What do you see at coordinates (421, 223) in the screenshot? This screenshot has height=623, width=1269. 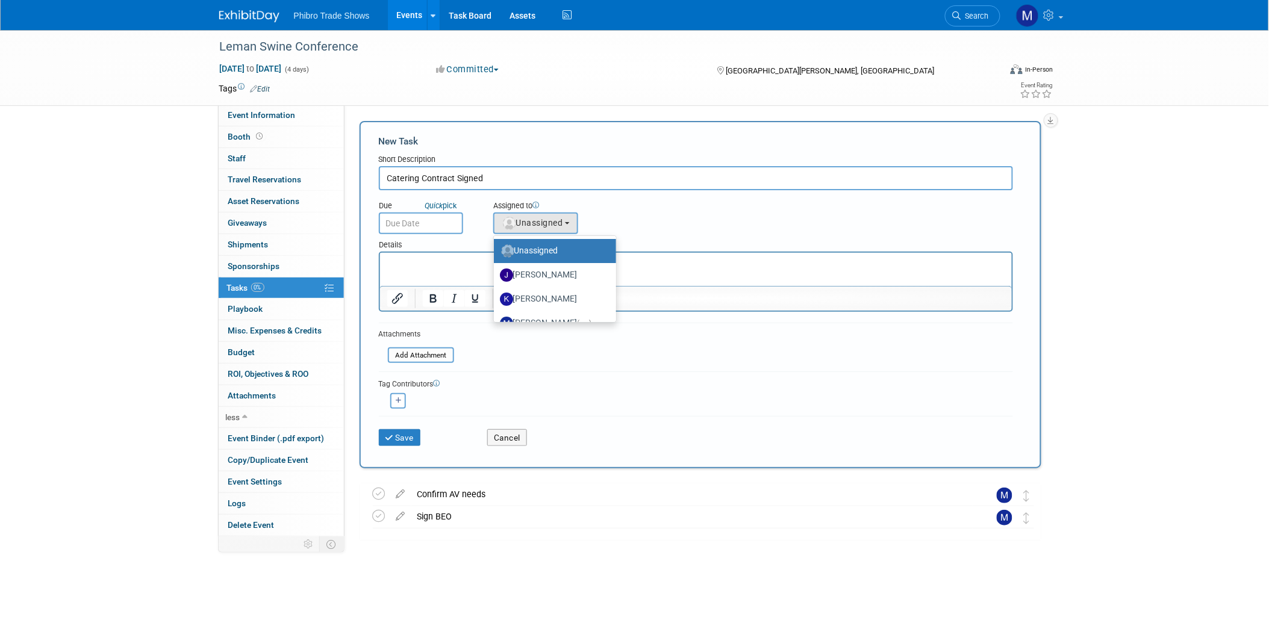 I see `input: Due Date` at bounding box center [421, 223].